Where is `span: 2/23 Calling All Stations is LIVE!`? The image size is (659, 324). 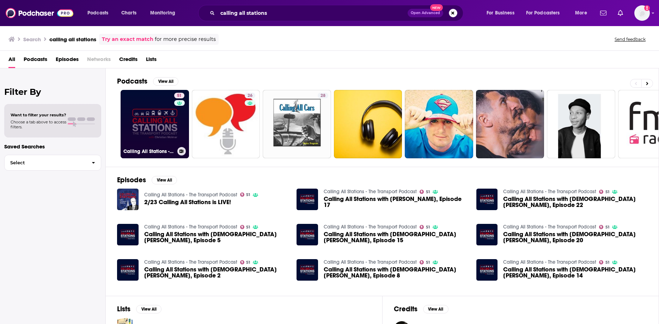 span: 2/23 Calling All Stations is LIVE! is located at coordinates (187, 202).